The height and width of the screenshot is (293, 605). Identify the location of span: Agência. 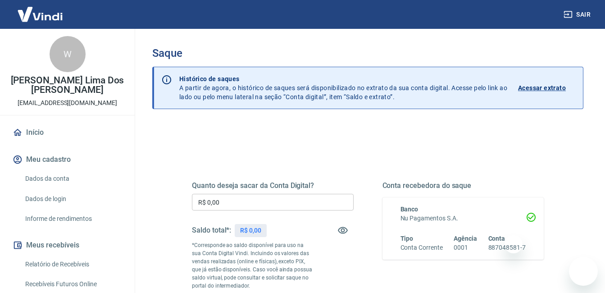
(465, 238).